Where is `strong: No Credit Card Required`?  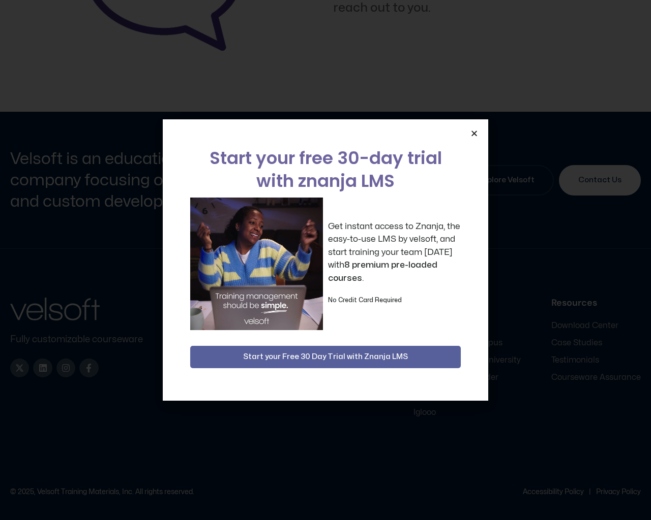
strong: No Credit Card Required is located at coordinates (364, 300).